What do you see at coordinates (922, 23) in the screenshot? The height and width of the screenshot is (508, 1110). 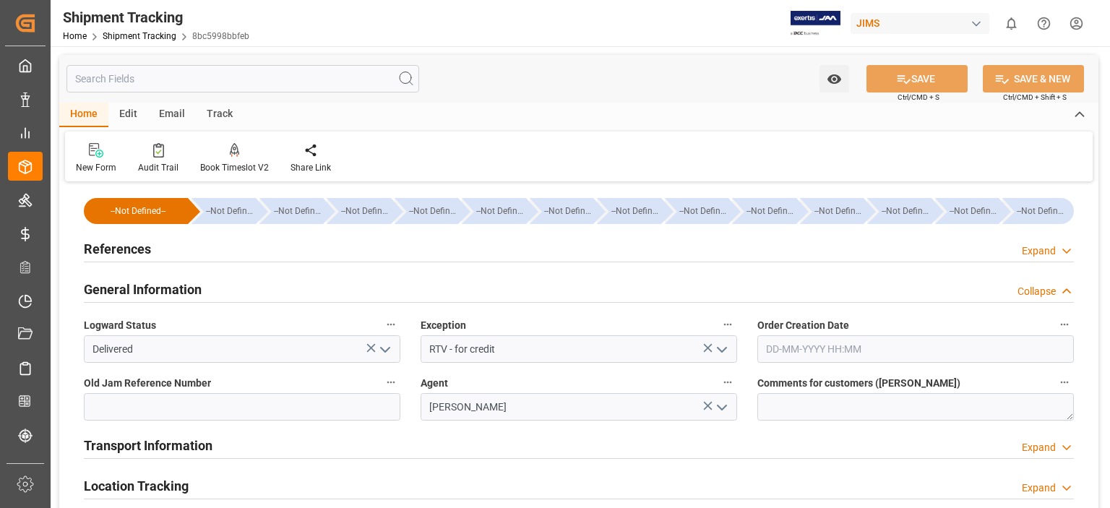 I see `button: JIMS` at bounding box center [922, 23].